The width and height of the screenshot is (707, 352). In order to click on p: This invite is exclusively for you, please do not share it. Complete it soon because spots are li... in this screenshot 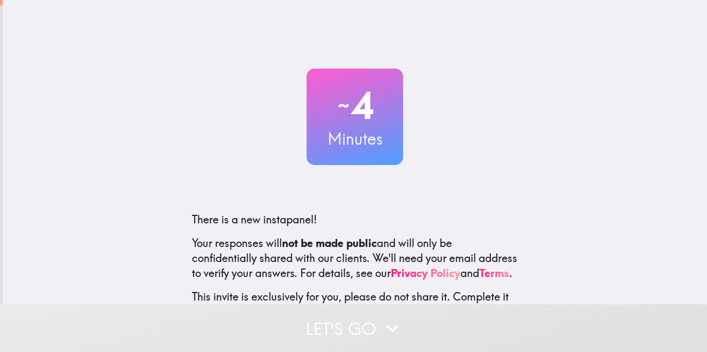, I will do `click(355, 305)`.